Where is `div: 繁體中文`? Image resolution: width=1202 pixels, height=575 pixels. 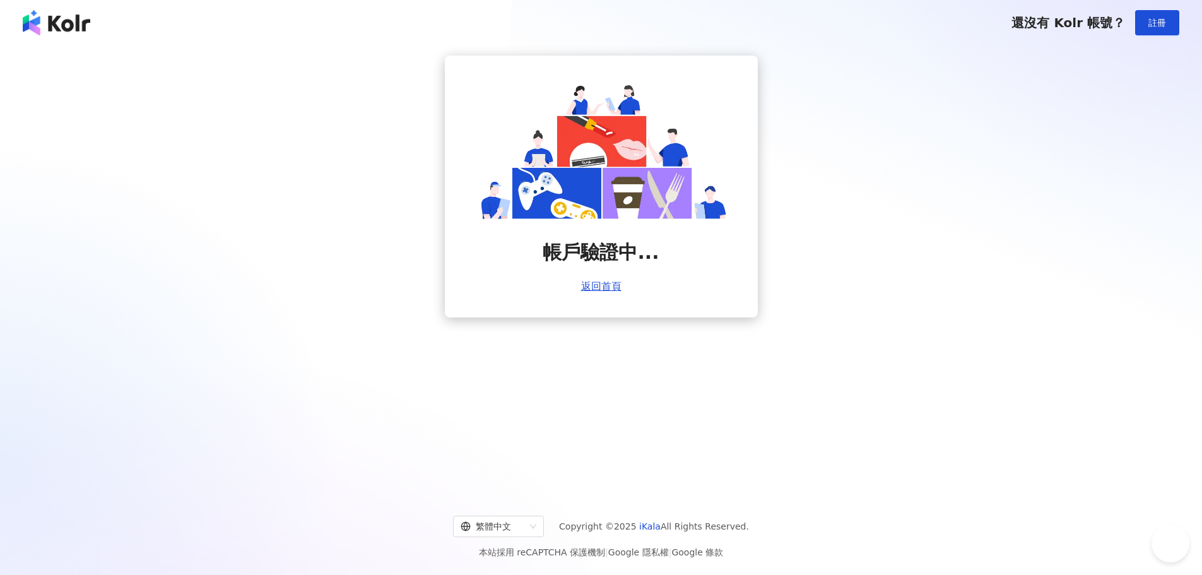 div: 繁體中文 is located at coordinates (493, 526).